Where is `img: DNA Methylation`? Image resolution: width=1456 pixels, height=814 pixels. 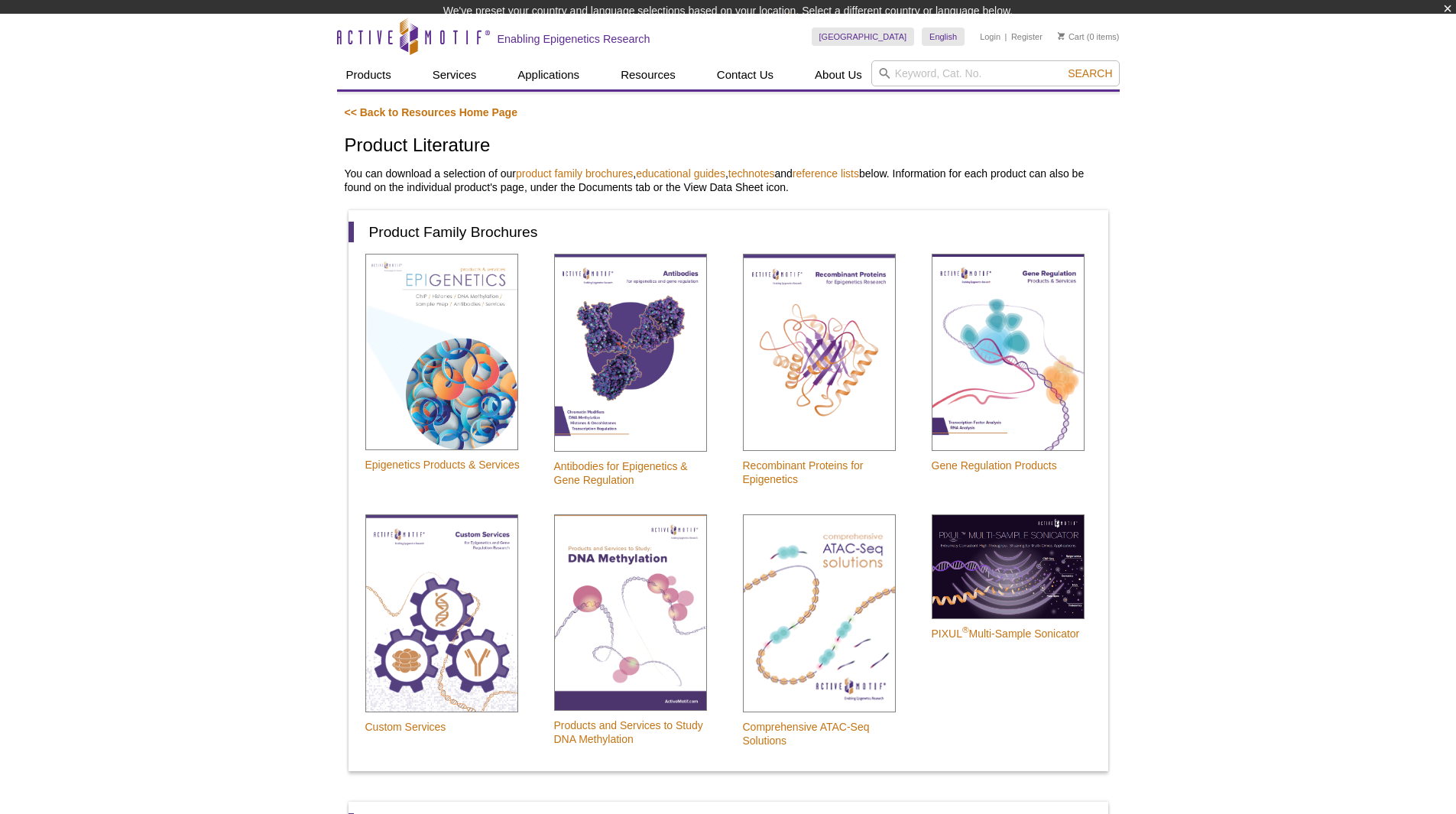
img: DNA Methylation is located at coordinates (631, 612).